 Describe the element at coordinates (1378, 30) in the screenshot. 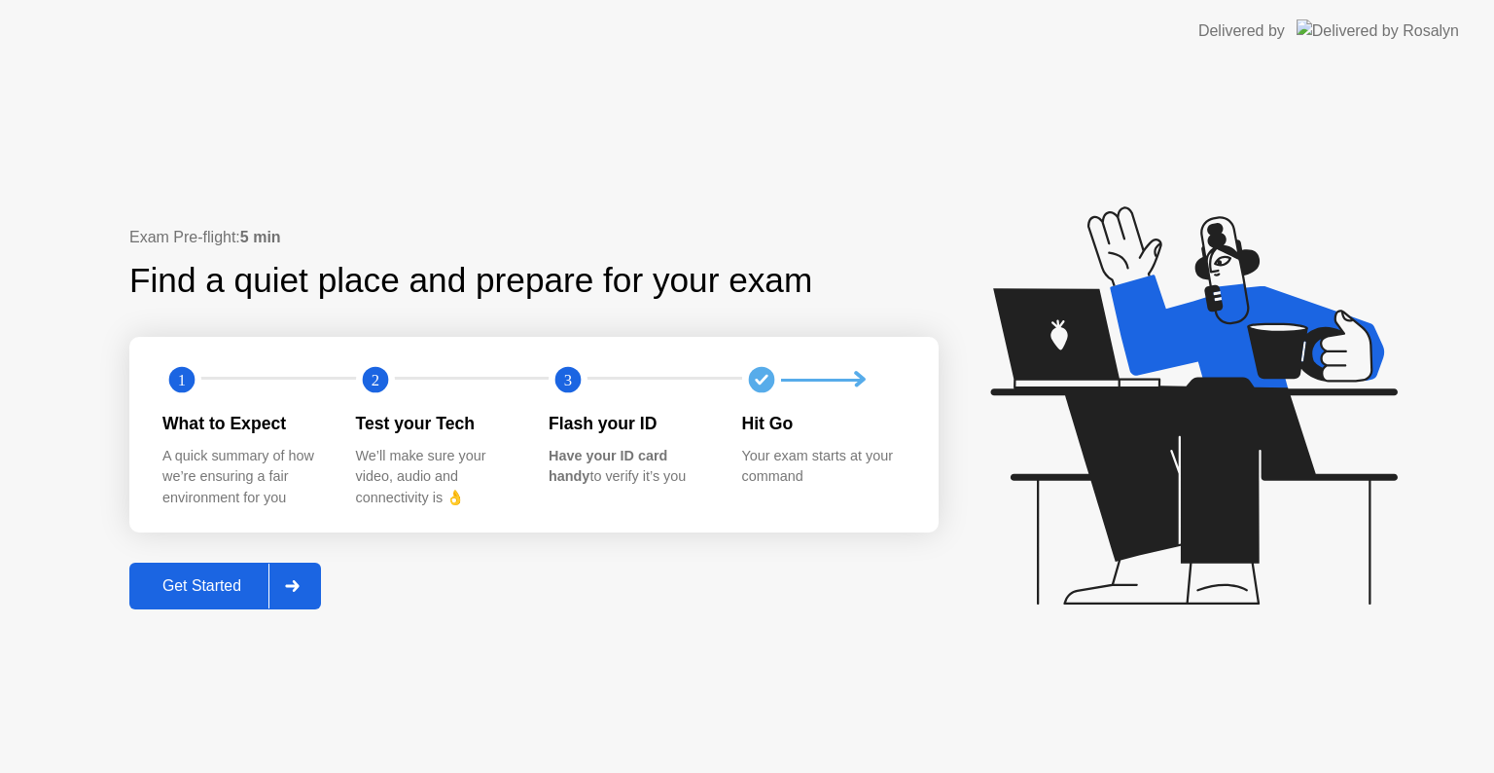

I see `img: Delivered by Rosalyn` at that location.